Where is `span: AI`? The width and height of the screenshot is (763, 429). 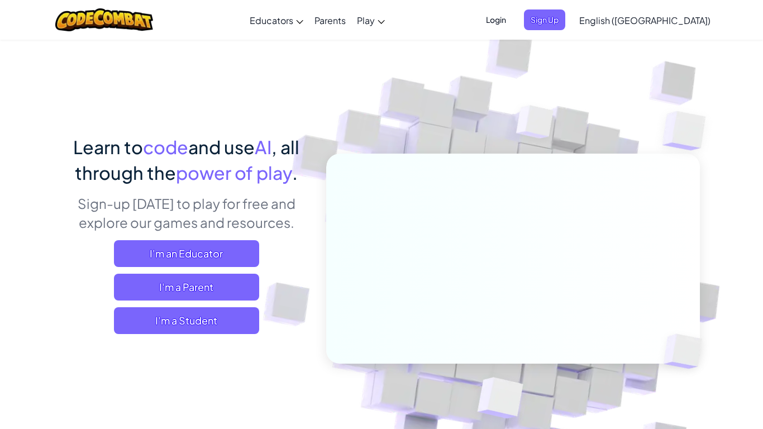
span: AI is located at coordinates (263, 147).